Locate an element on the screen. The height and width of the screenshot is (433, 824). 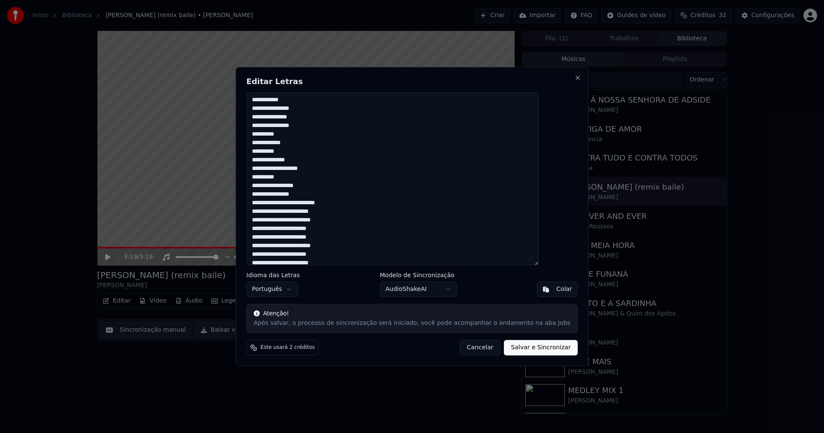
div: Após salvar, o processo de sincronização será iniciado, você pode acompanhar o andamento na aba Jobs is located at coordinates (412, 323).